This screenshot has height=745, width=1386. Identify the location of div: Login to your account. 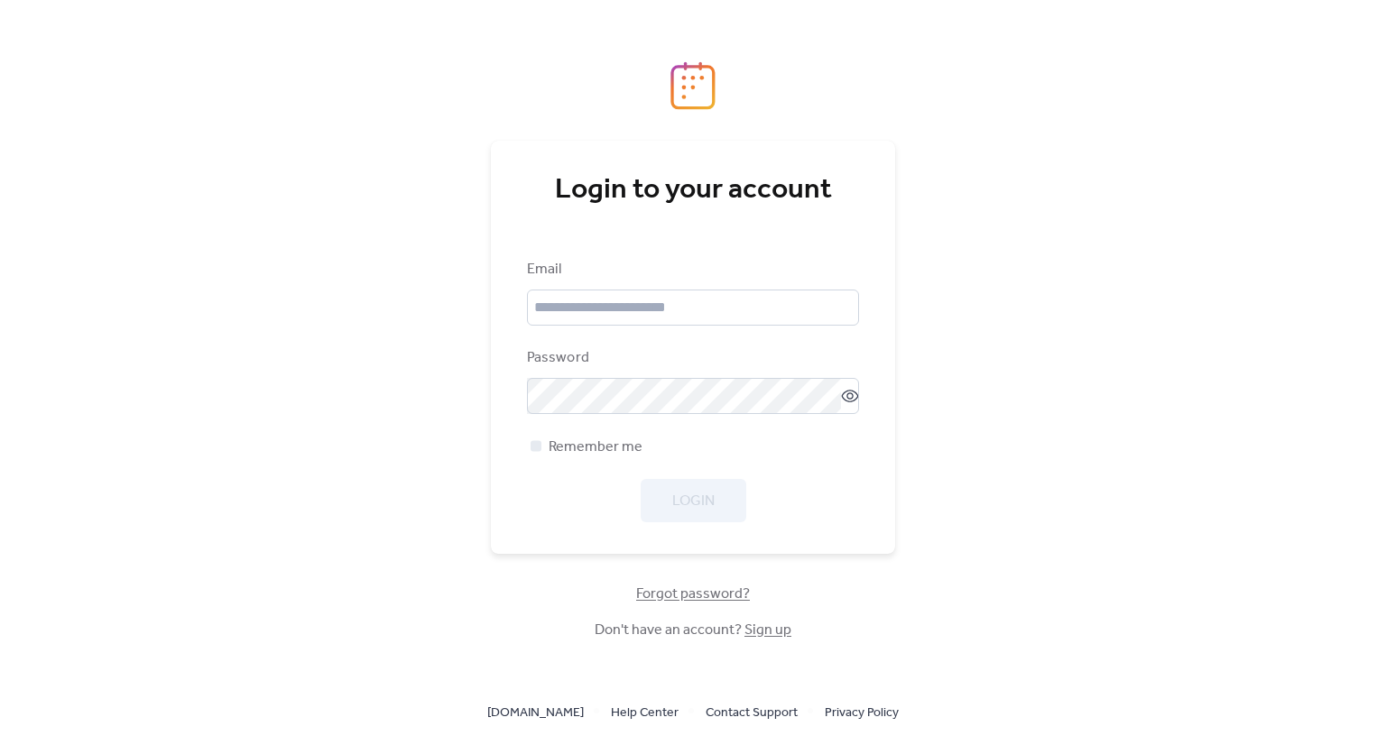
(693, 190).